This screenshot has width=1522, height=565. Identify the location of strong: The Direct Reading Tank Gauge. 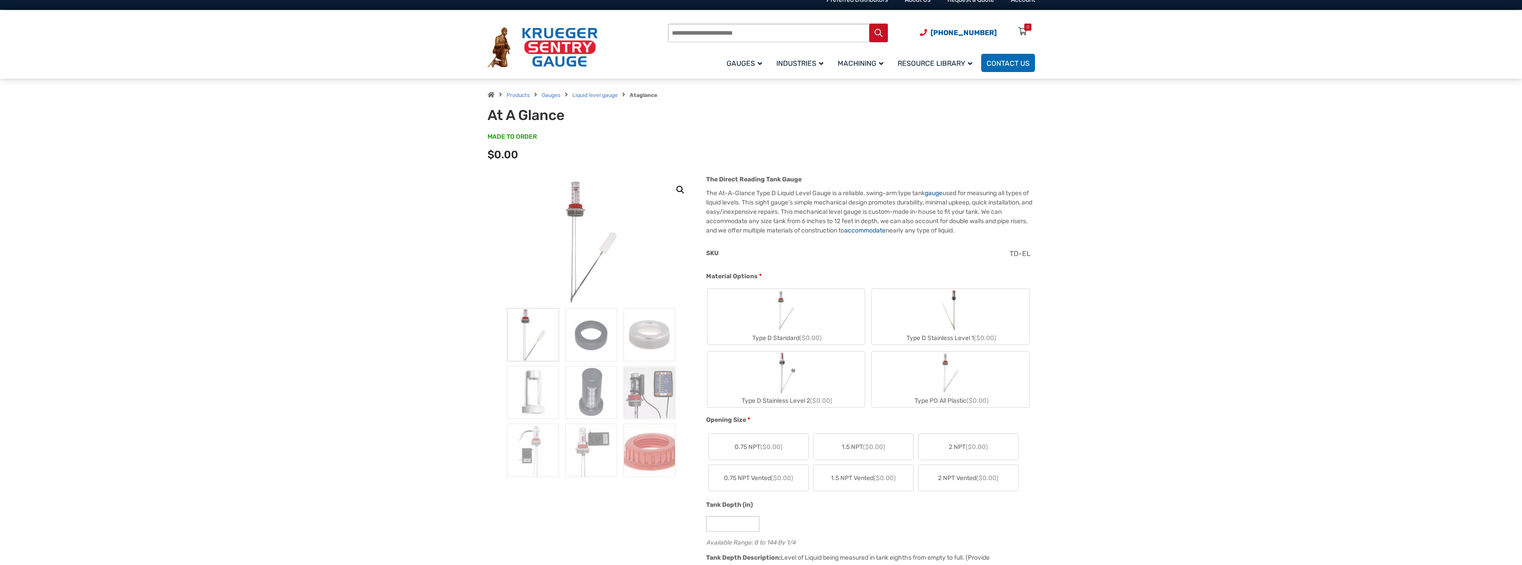
(754, 179).